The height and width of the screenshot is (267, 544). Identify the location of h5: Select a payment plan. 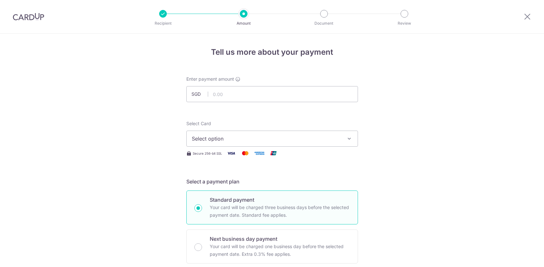
(272, 182).